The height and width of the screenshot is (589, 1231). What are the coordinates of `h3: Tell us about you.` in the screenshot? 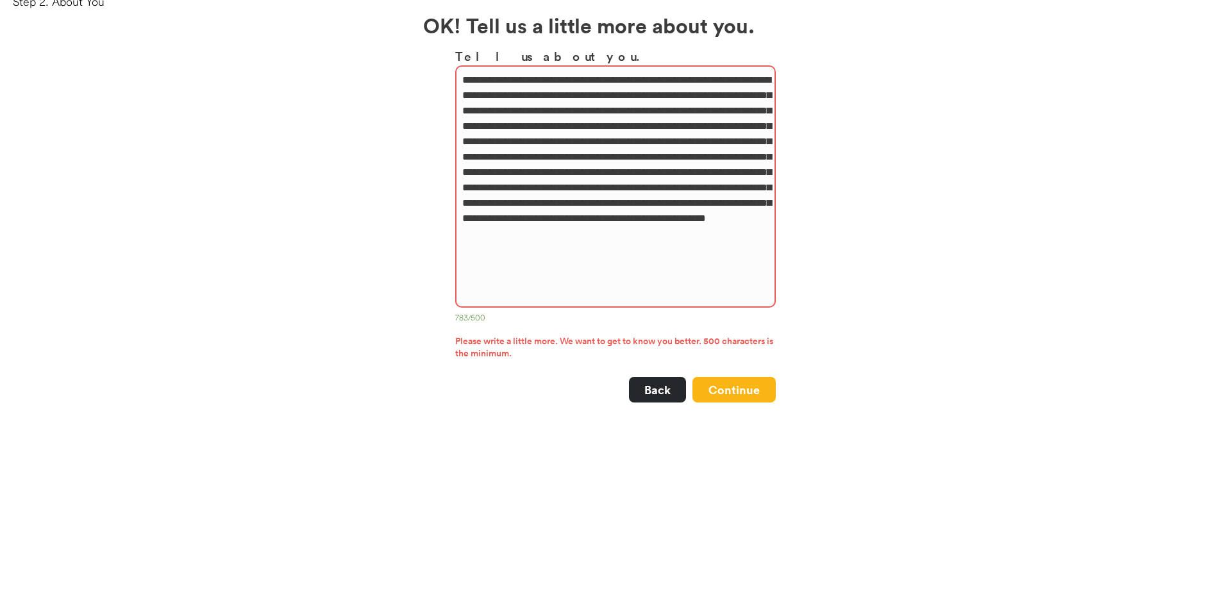 It's located at (615, 56).